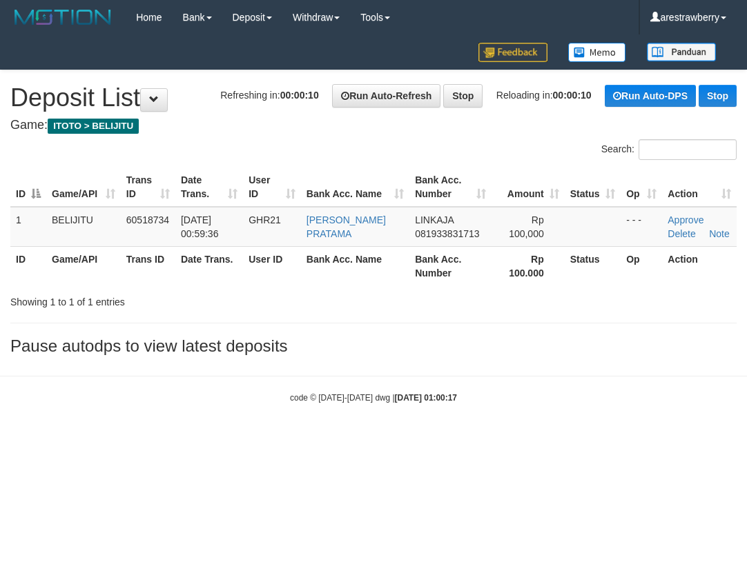 This screenshot has width=747, height=575. Describe the element at coordinates (527, 187) in the screenshot. I see `th: Amount: activate to sort column ascending` at that location.